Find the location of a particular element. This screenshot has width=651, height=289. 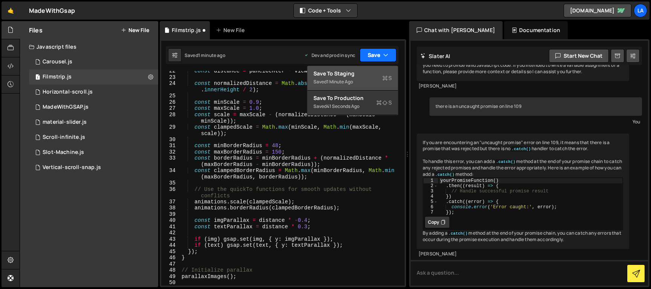

button: Save to ProductionS Saved41 seconds ago is located at coordinates (353, 102).